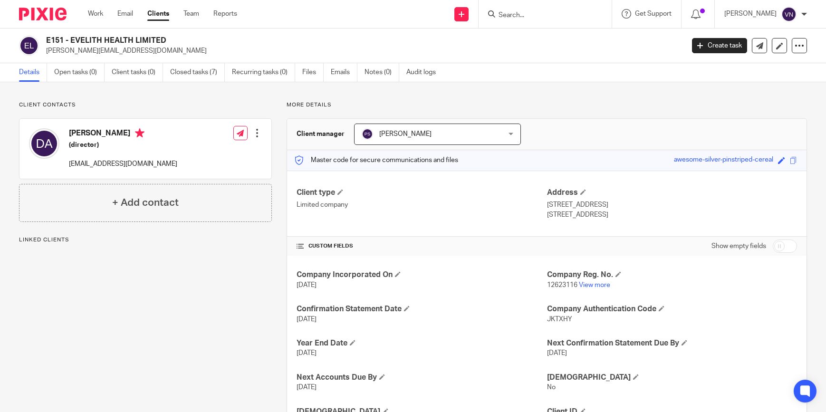  I want to click on p: Master code for secure communications and files, so click(376, 160).